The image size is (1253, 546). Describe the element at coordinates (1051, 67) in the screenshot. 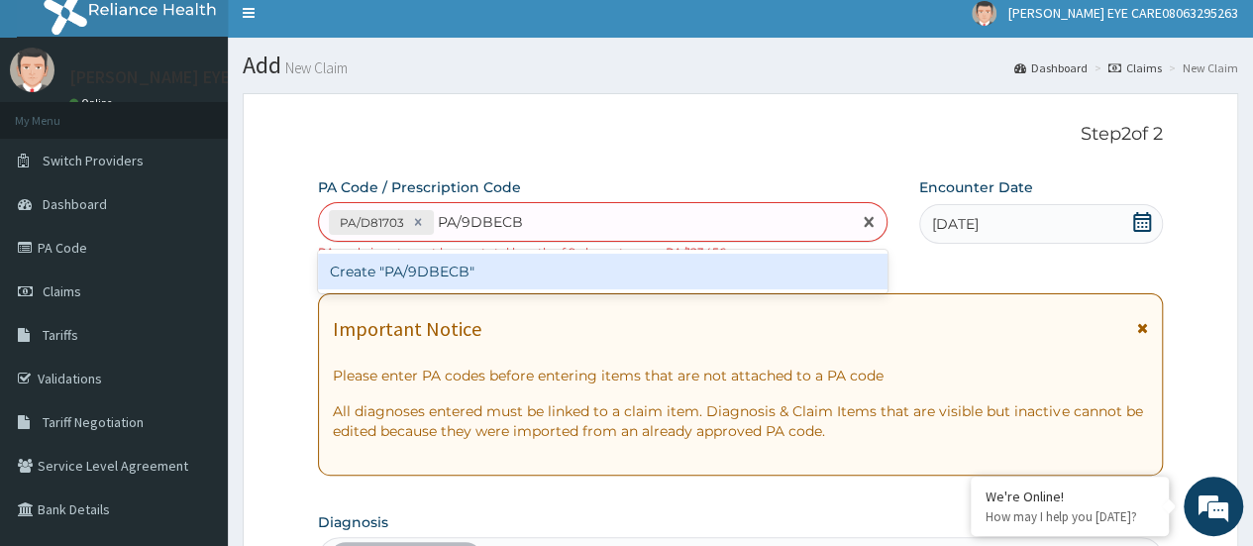

I see `a: Dashboard` at that location.